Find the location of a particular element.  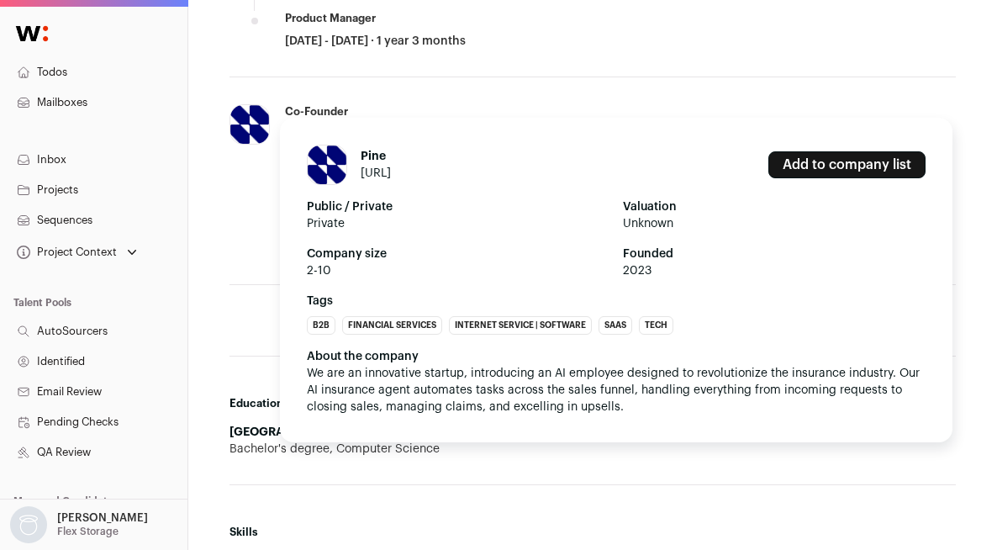

span: 2-10 is located at coordinates (458, 271).